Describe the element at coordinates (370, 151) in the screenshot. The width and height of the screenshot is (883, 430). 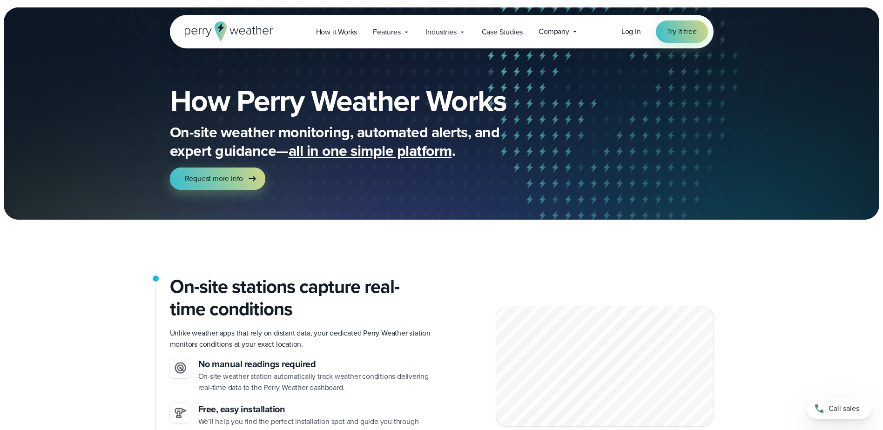
I see `span: all in one simple platform` at that location.